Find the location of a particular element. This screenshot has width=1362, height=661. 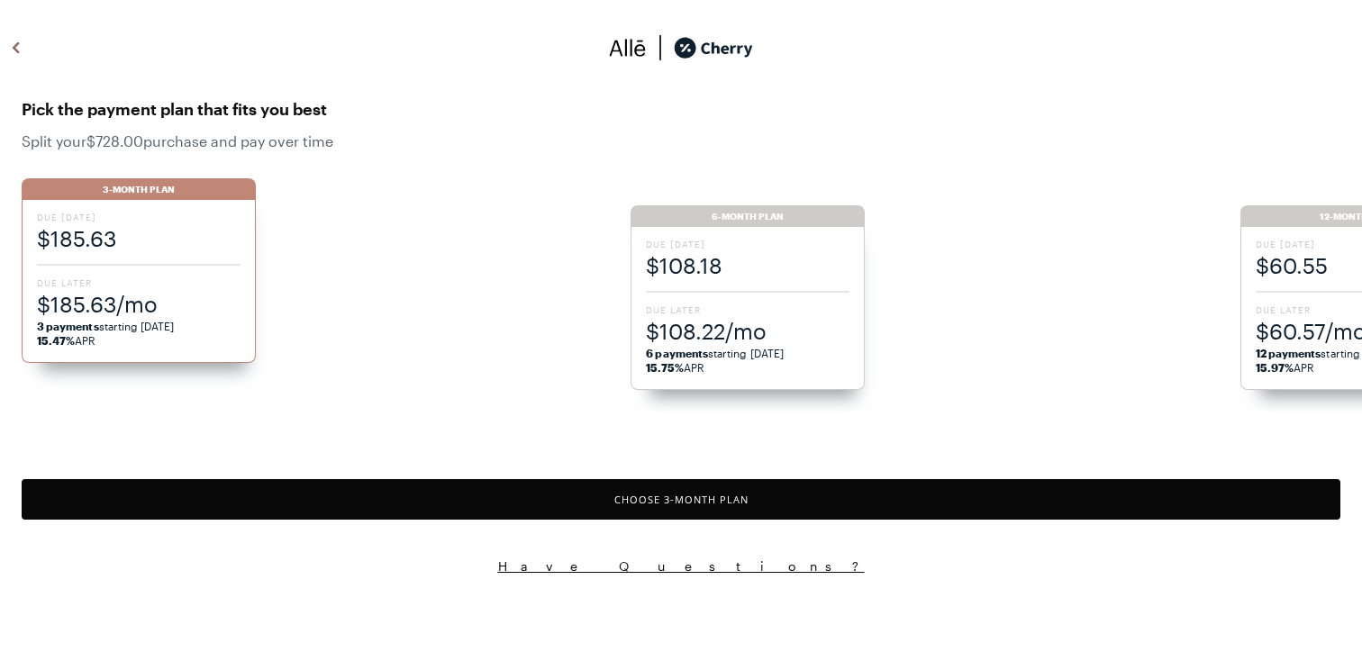

strong: 15.75% is located at coordinates (664, 368).